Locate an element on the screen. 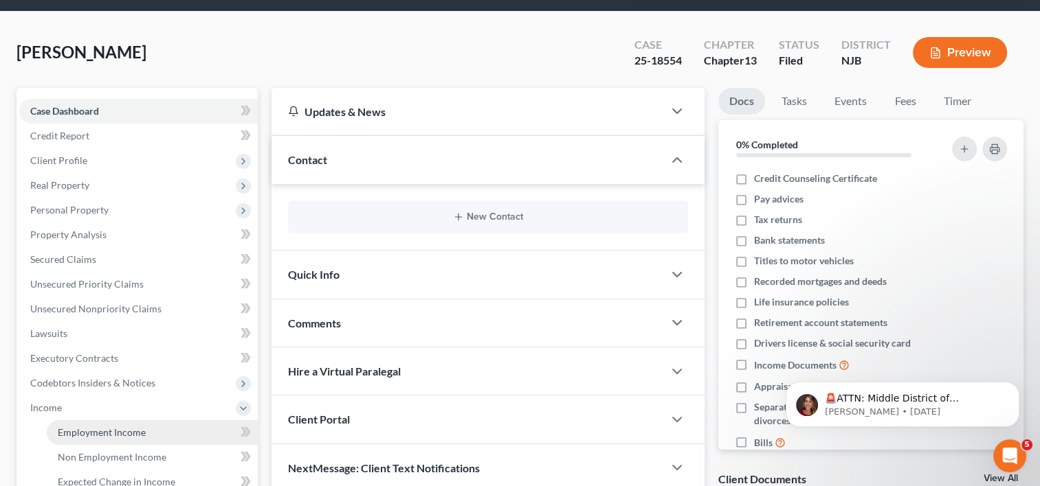 This screenshot has height=486, width=1040. span: Appraisal reports is located at coordinates (791, 387).